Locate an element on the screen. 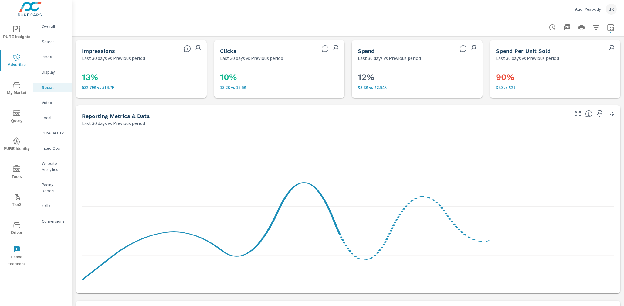  span: PURE Insights is located at coordinates (17, 33).